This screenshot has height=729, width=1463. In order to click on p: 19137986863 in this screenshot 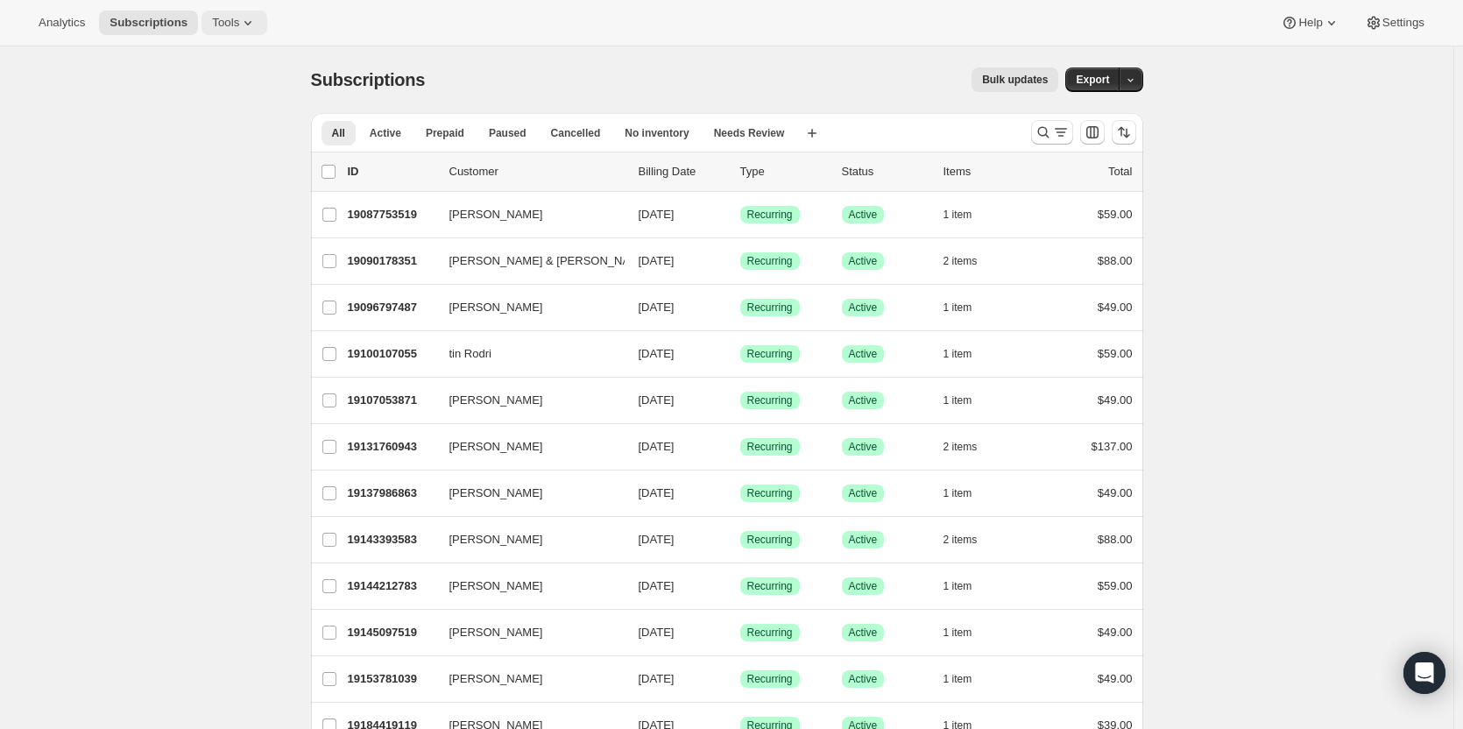, I will do `click(391, 493)`.